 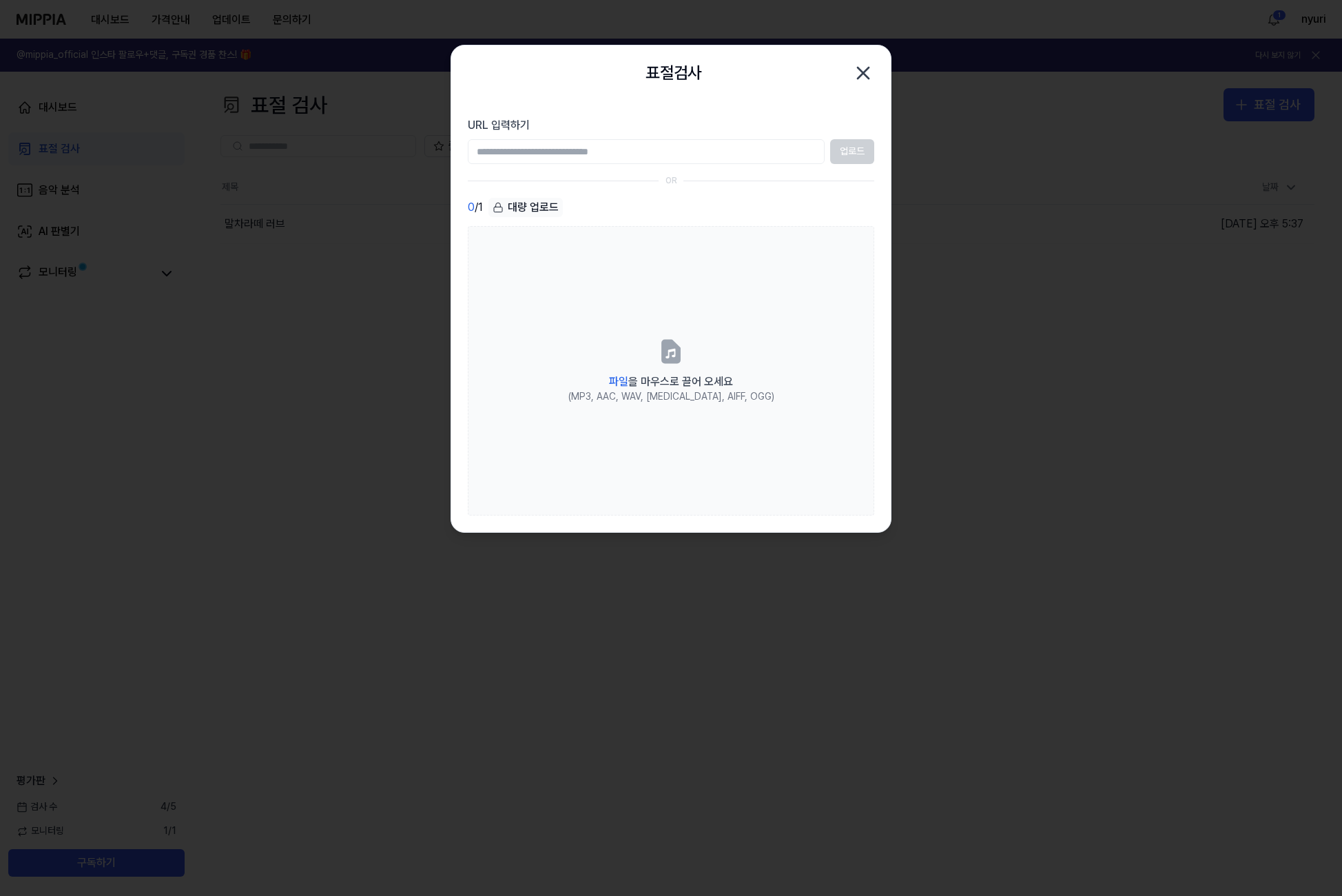 What do you see at coordinates (476, 207) in the screenshot?
I see `div: / 1` at bounding box center [476, 207].